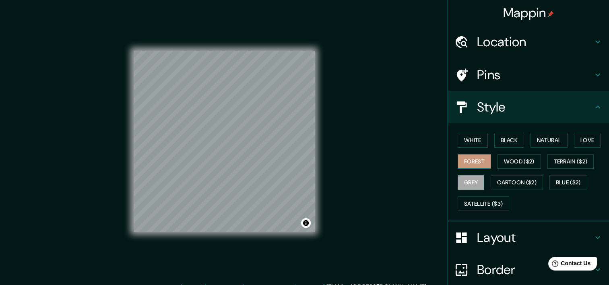 This screenshot has height=285, width=609. I want to click on button: Wood ($2), so click(520, 162).